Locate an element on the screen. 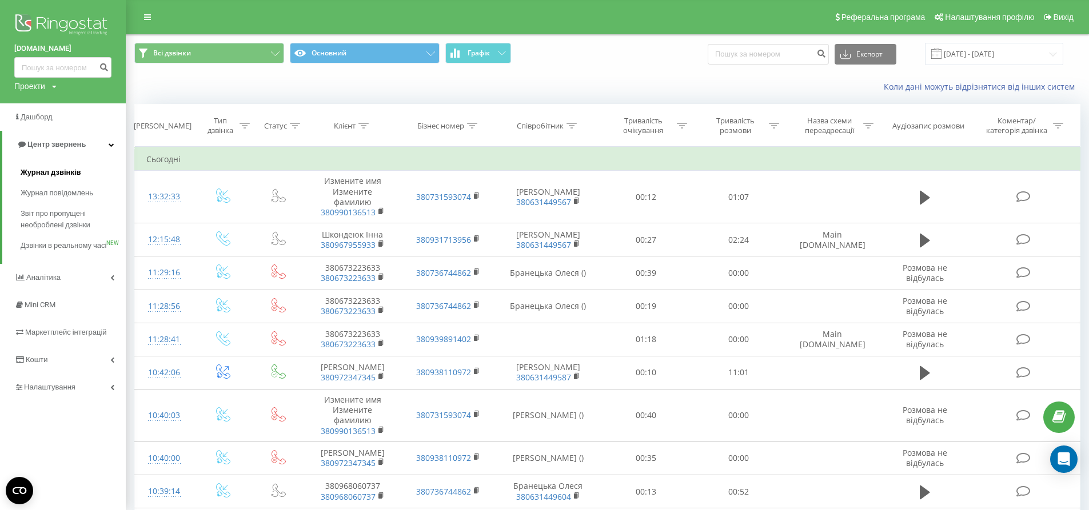 The width and height of the screenshot is (1089, 510). a: 380631449604 is located at coordinates (543, 497).